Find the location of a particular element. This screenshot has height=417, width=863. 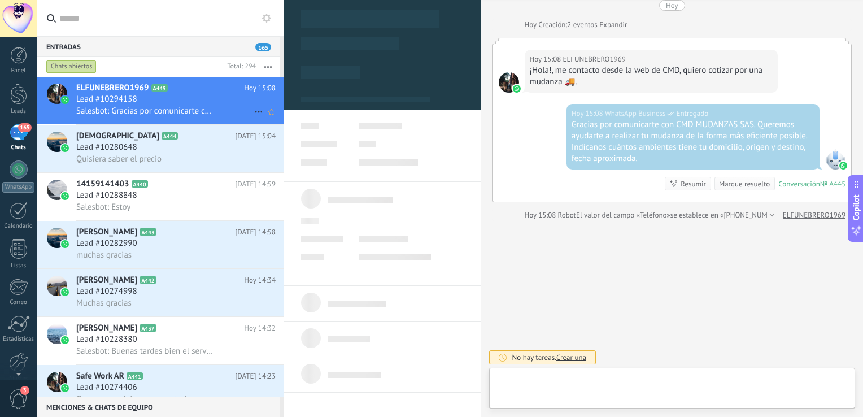

div: Panel is located at coordinates (19, 71).